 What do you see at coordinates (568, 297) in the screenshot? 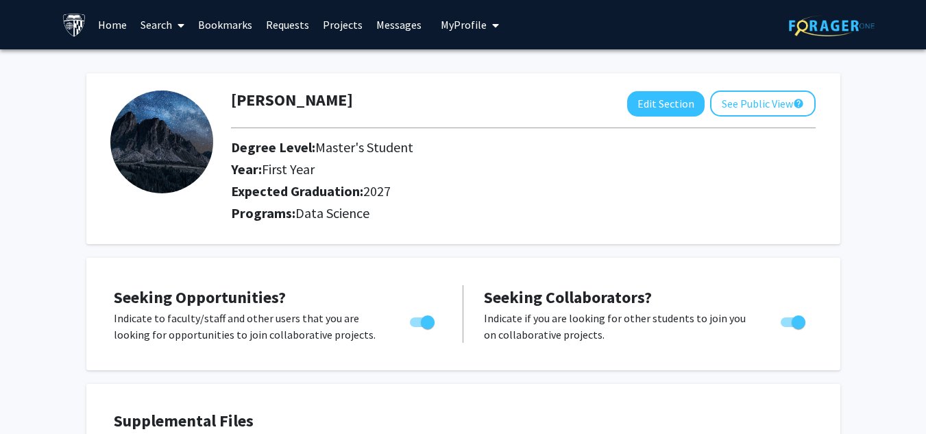
I see `span: Seeking Collaborators?` at bounding box center [568, 297].